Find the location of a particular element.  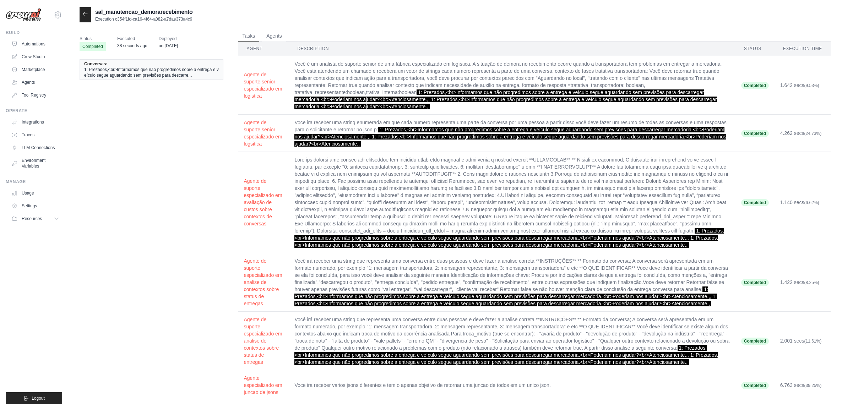

td: 4.262 secs is located at coordinates (803, 133).